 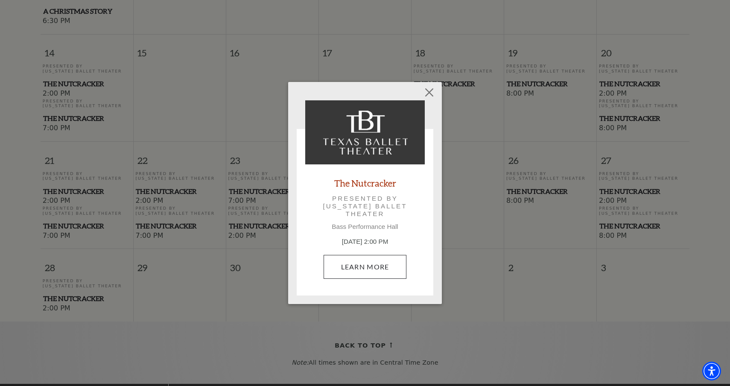 What do you see at coordinates (365, 183) in the screenshot?
I see `a: The Nutcracker` at bounding box center [365, 183].